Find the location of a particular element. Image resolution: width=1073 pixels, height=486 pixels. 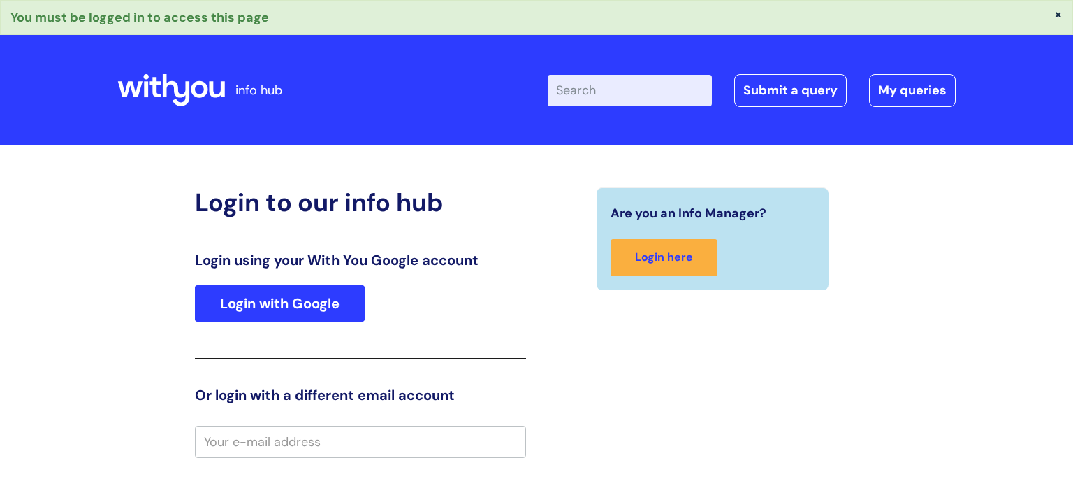

h2: Login to our info hub is located at coordinates (361, 202).